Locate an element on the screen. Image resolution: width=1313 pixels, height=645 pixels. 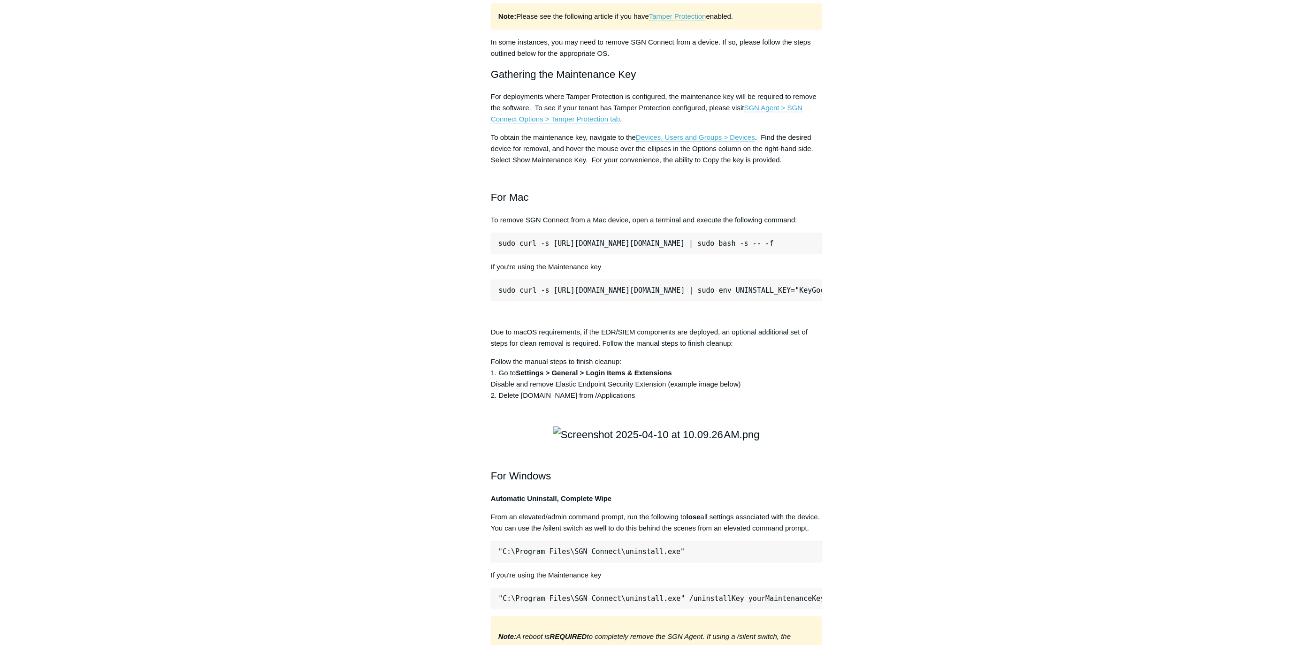
h2: Gathering the Maintenance Key is located at coordinates (657, 74).